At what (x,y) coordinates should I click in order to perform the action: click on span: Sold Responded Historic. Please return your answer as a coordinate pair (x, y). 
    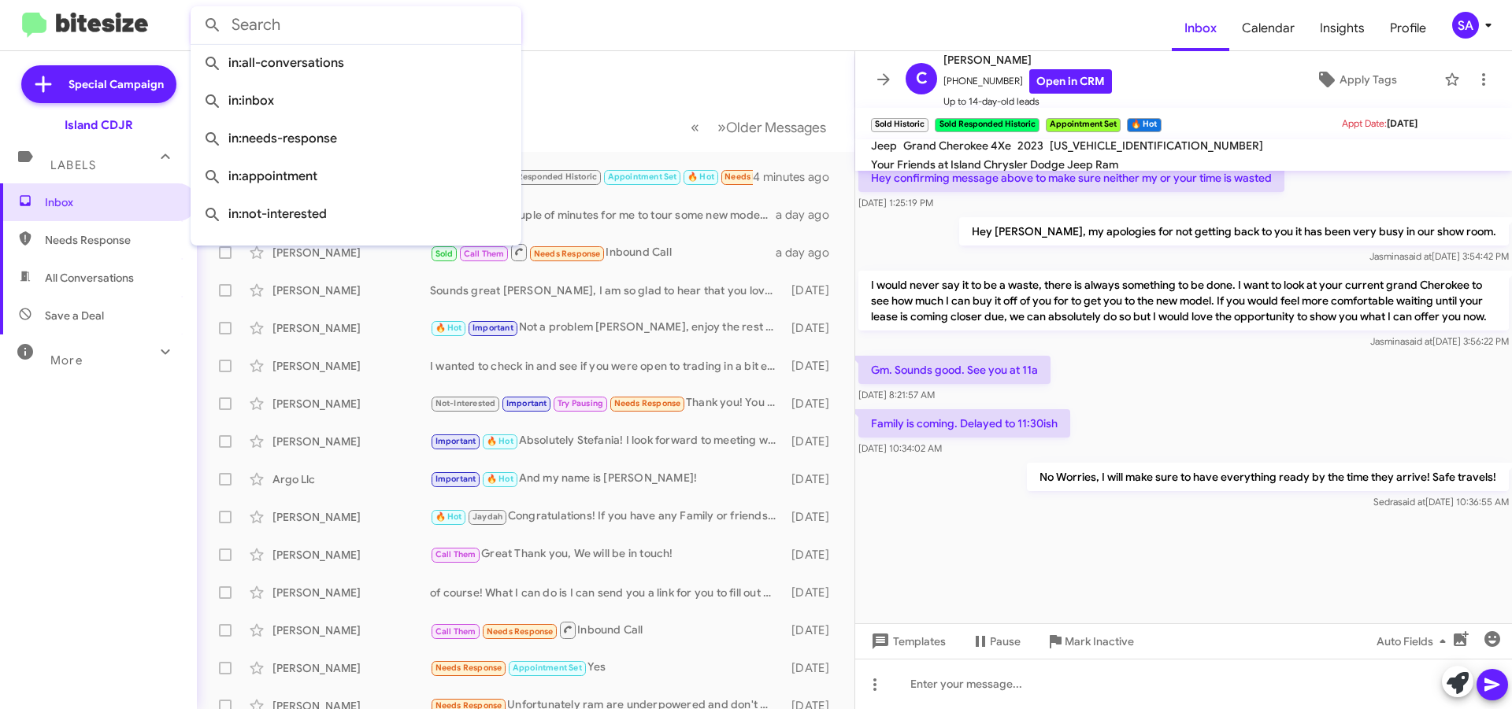
    Looking at the image, I should click on (547, 176).